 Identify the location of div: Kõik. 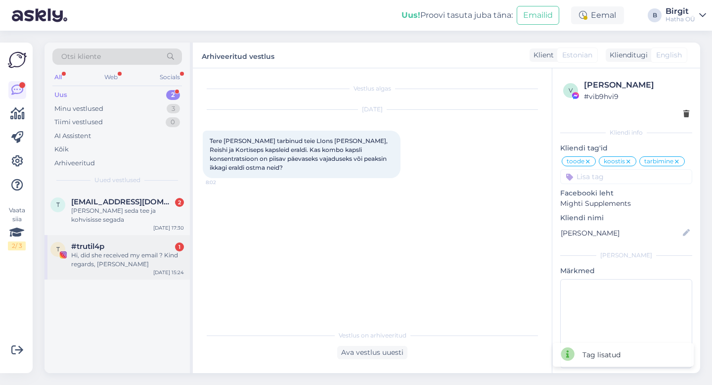
(61, 149).